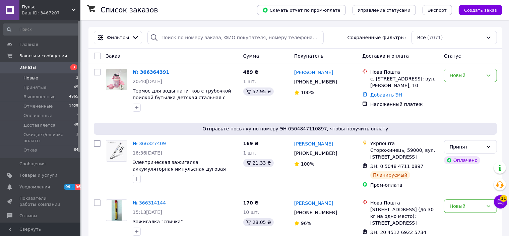 This screenshot has width=509, height=236. I want to click on span: ЭН: 0 5048 4711 0897, so click(397, 166).